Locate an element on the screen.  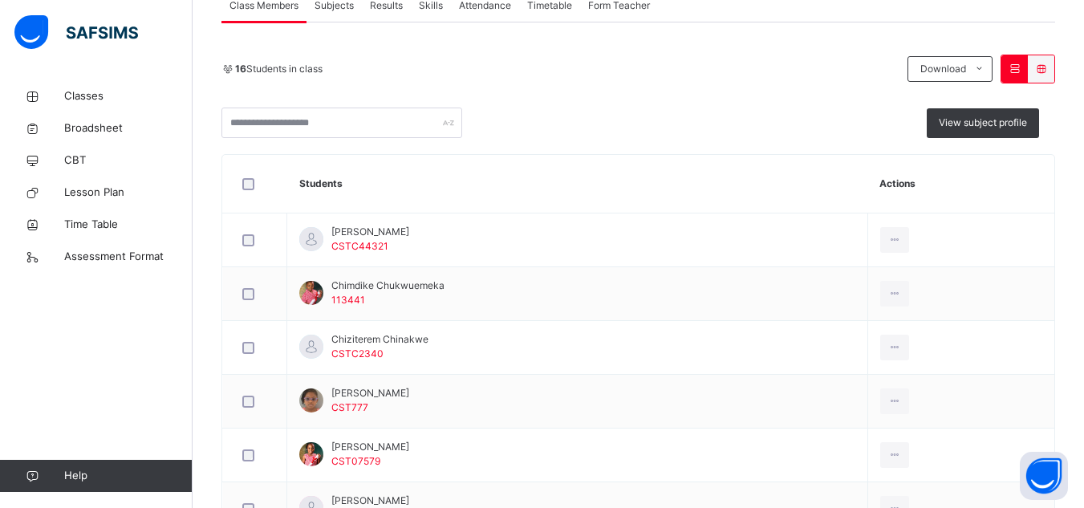
span: Assessment Format is located at coordinates (128, 257).